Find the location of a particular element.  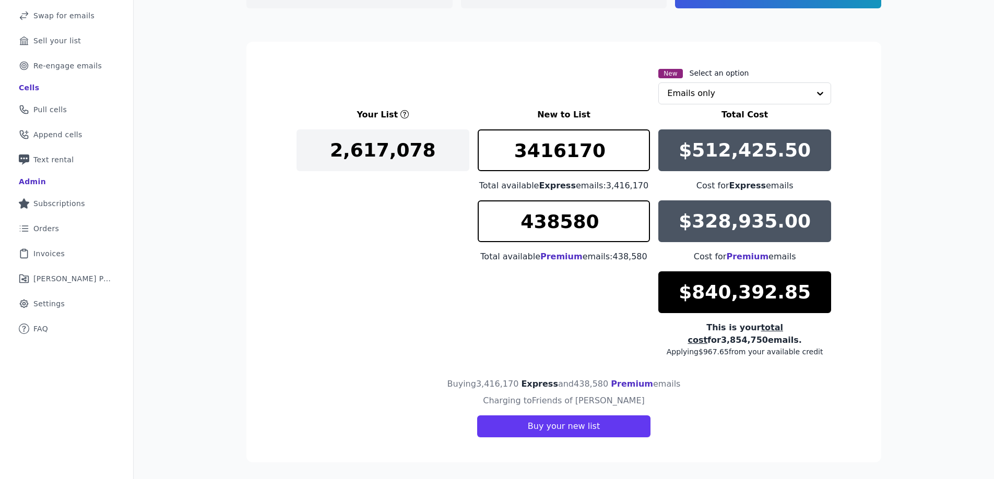

span: Invoices is located at coordinates (49, 254).